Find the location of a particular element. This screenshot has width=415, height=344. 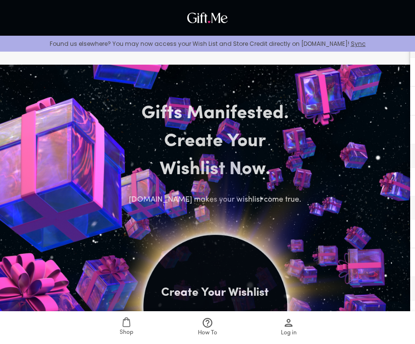

span: How To is located at coordinates (208, 333).